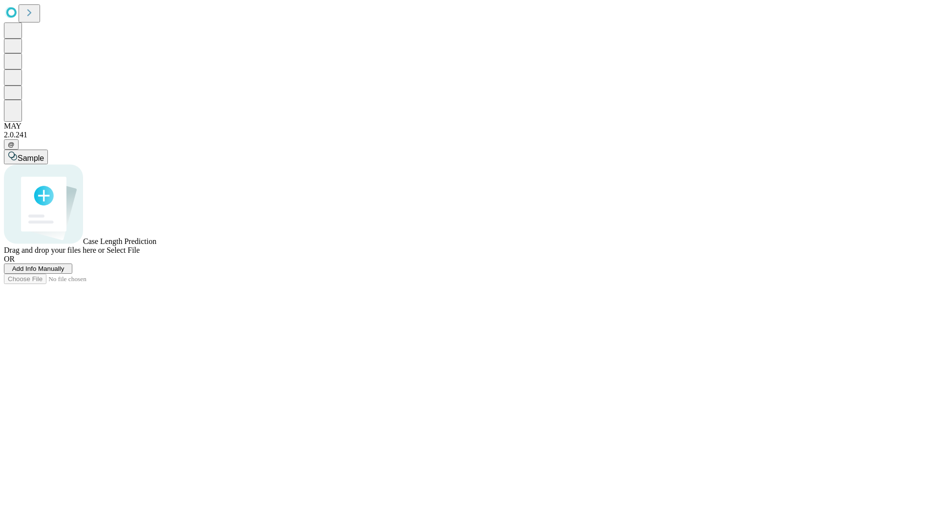 This screenshot has height=528, width=938. I want to click on span: Drag and drop your files here or, so click(54, 250).